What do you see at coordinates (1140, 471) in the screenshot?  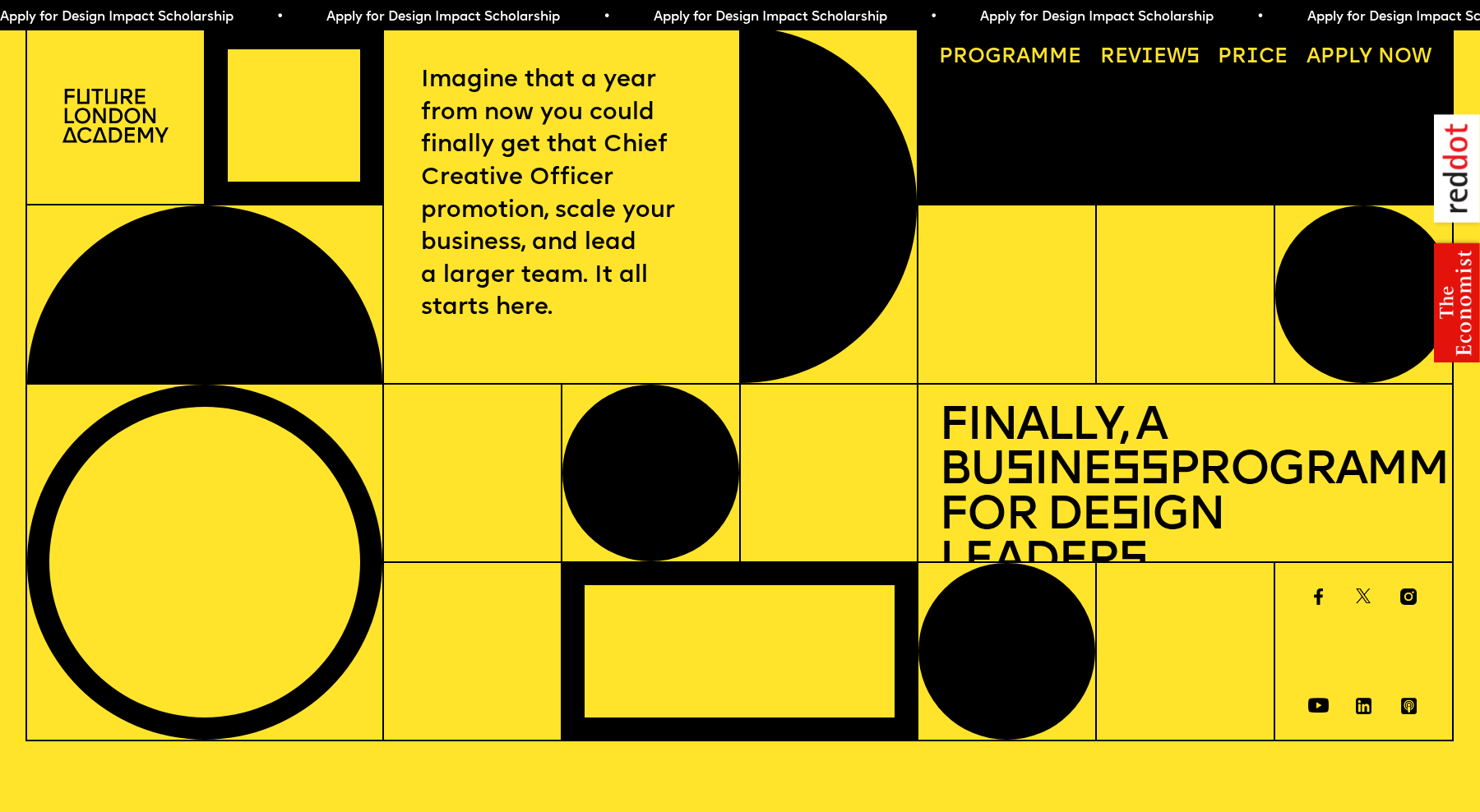 I see `span: ss` at bounding box center [1140, 471].